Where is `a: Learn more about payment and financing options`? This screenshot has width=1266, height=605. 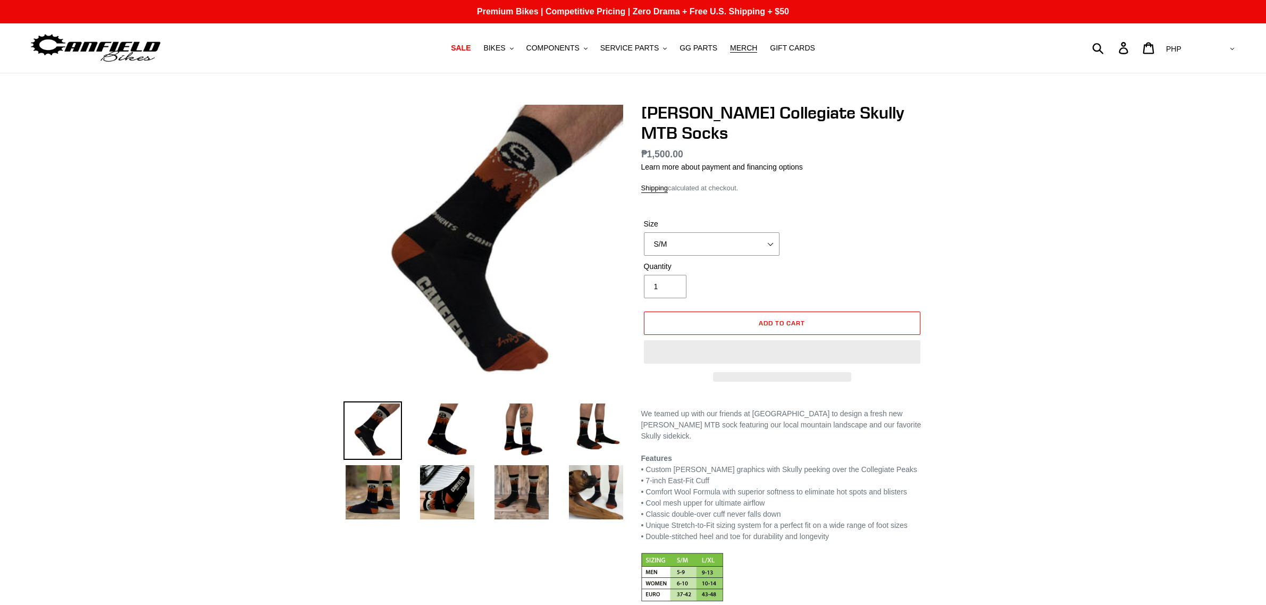
a: Learn more about payment and financing options is located at coordinates (722, 167).